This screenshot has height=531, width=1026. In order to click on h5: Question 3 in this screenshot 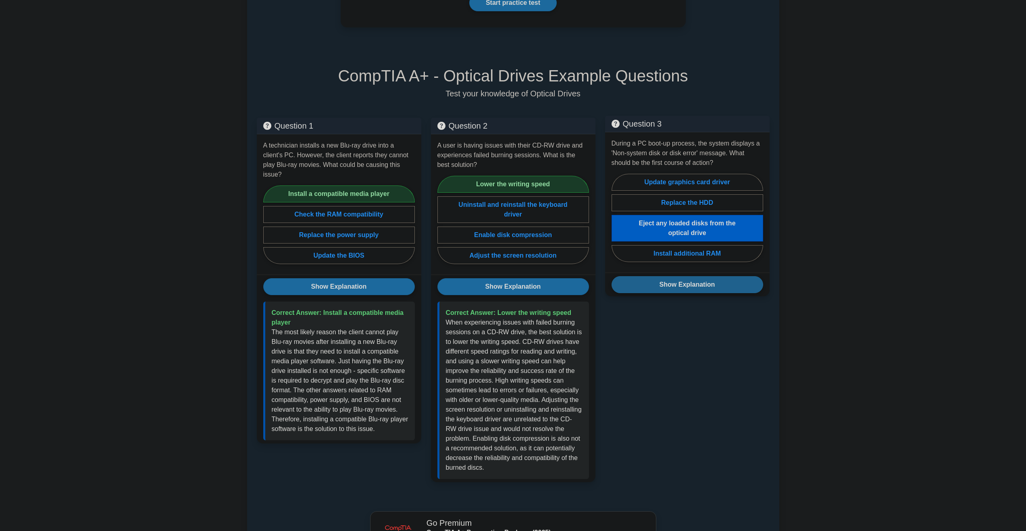, I will do `click(687, 124)`.